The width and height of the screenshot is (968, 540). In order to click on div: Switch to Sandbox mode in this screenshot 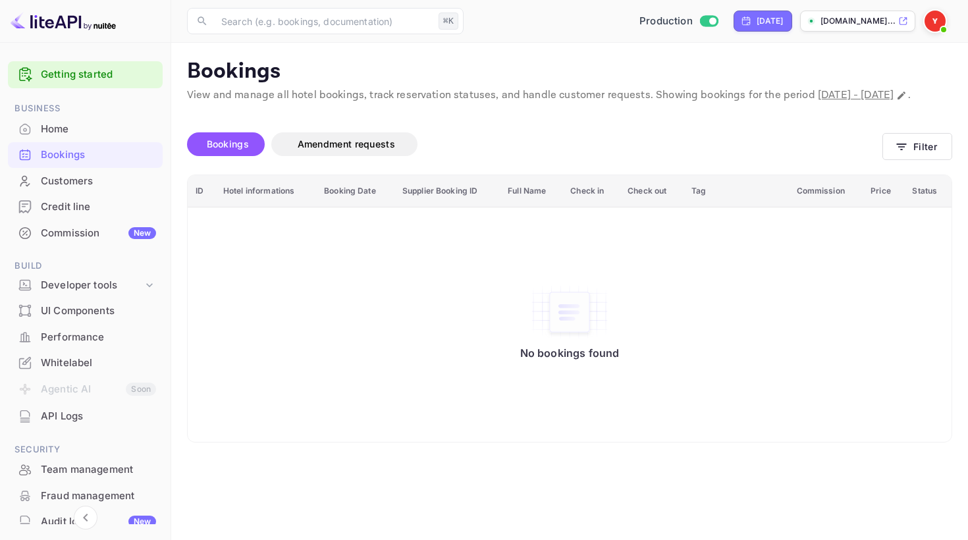, I will do `click(678, 21)`.